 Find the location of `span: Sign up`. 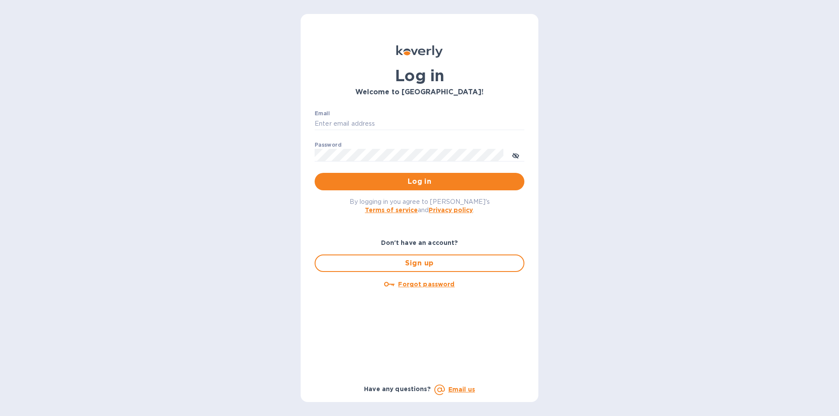

span: Sign up is located at coordinates (419, 263).